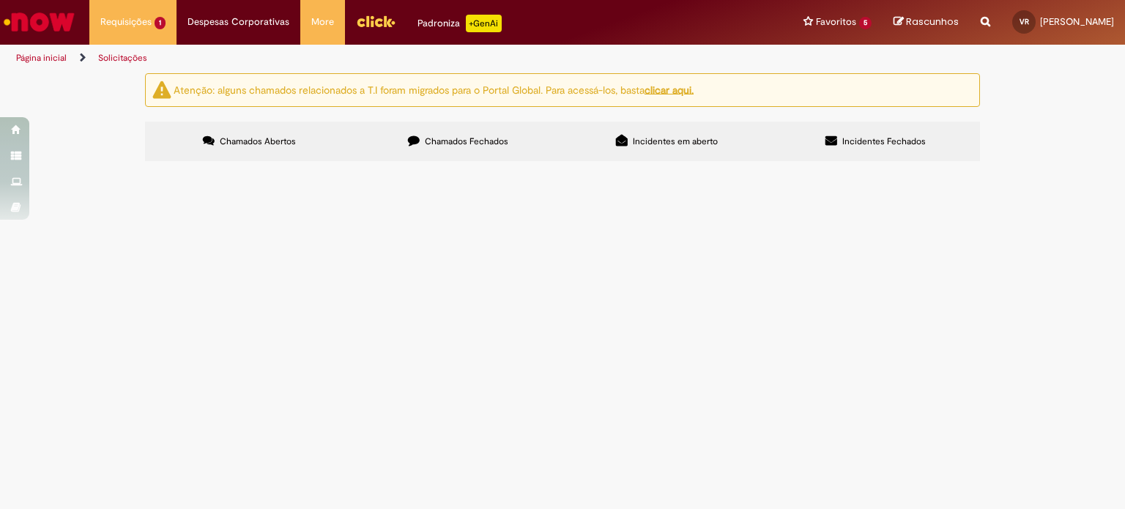 The image size is (1125, 509). Describe the element at coordinates (884, 141) in the screenshot. I see `span: Incidentes Fechados` at that location.